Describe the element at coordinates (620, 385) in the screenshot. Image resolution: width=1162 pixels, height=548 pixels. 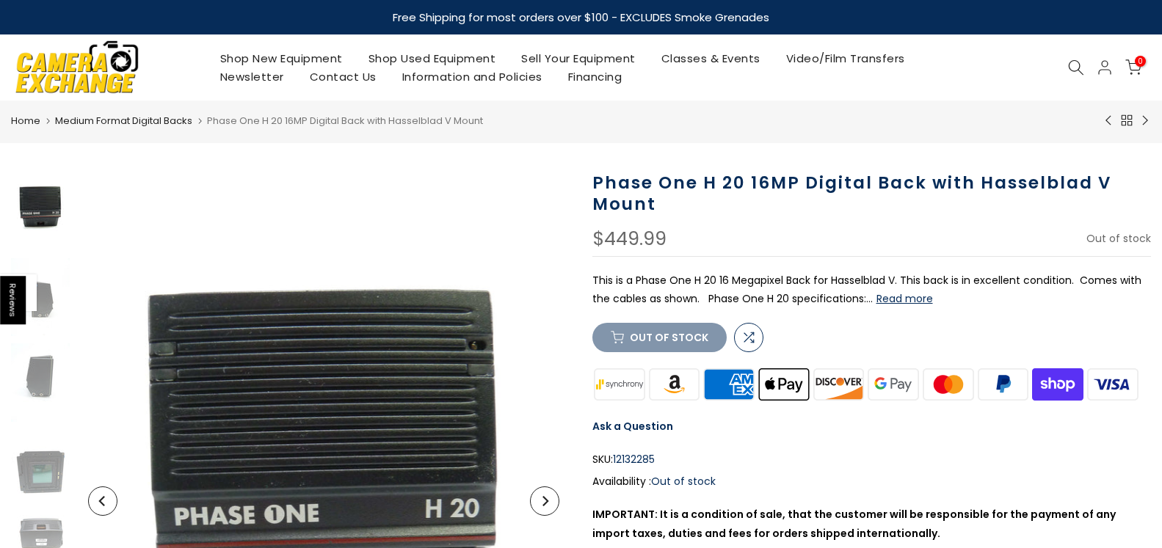
I see `img: synchrony` at that location.